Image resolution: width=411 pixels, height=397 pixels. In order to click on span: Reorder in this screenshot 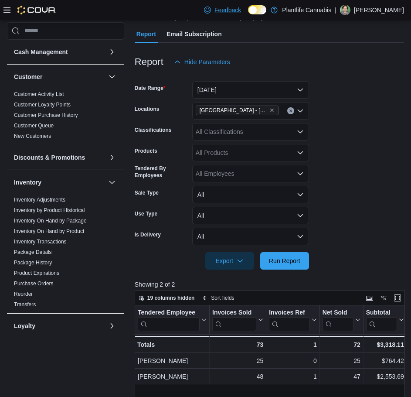, I will do `click(23, 293)`.